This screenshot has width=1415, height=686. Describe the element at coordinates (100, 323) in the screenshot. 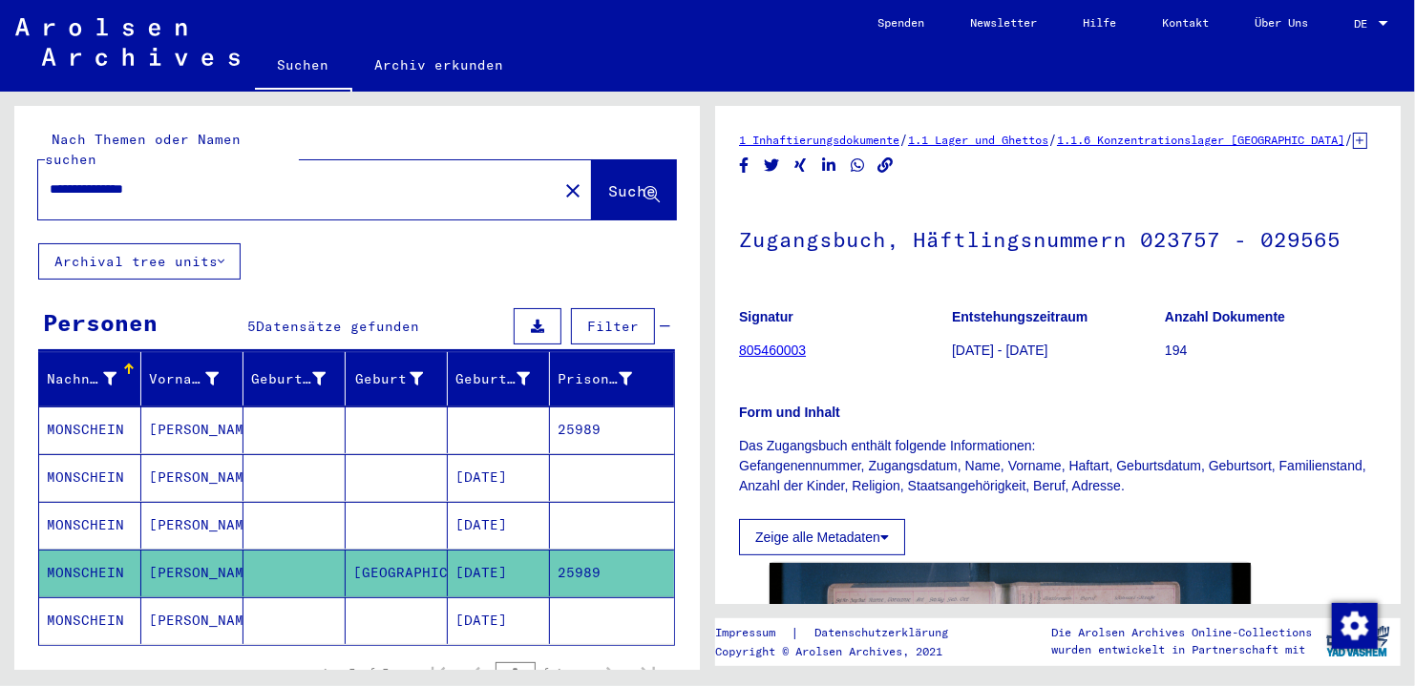

I see `div: Personen` at that location.